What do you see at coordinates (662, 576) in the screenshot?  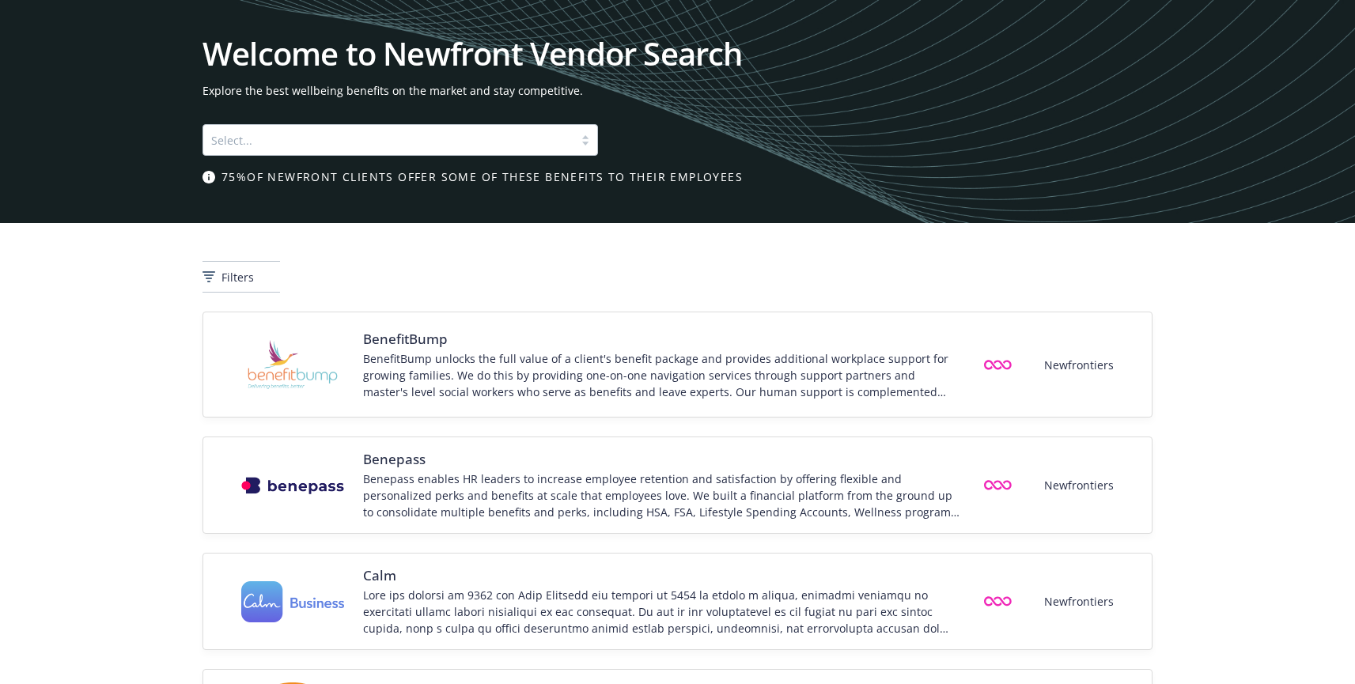 I see `span: Calm` at bounding box center [662, 576].